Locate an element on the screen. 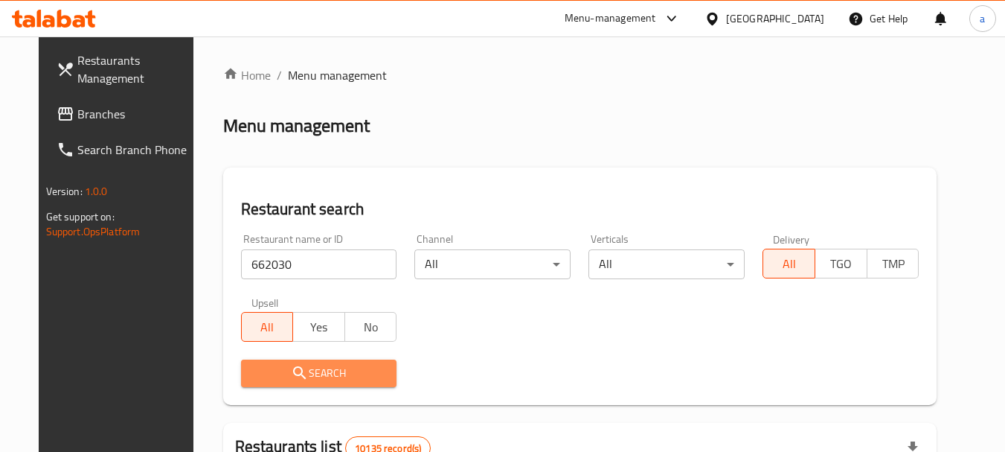  span: Search Branch Phone is located at coordinates (136, 150).